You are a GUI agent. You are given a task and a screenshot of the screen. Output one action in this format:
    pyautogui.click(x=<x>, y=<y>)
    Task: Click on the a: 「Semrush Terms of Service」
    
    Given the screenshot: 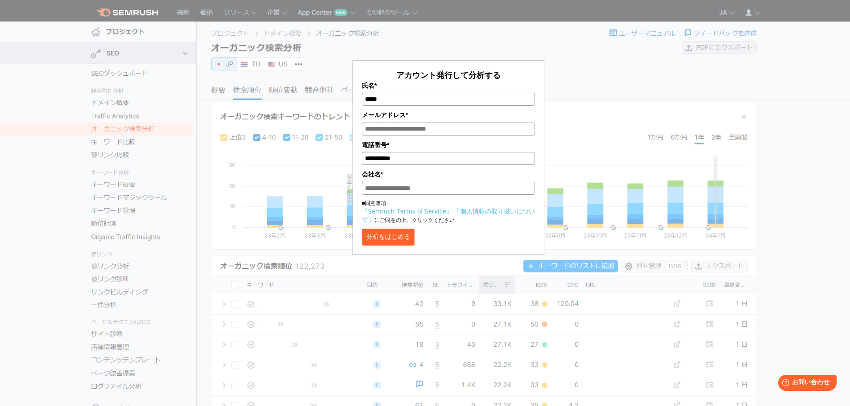 What is the action you would take?
    pyautogui.click(x=407, y=211)
    